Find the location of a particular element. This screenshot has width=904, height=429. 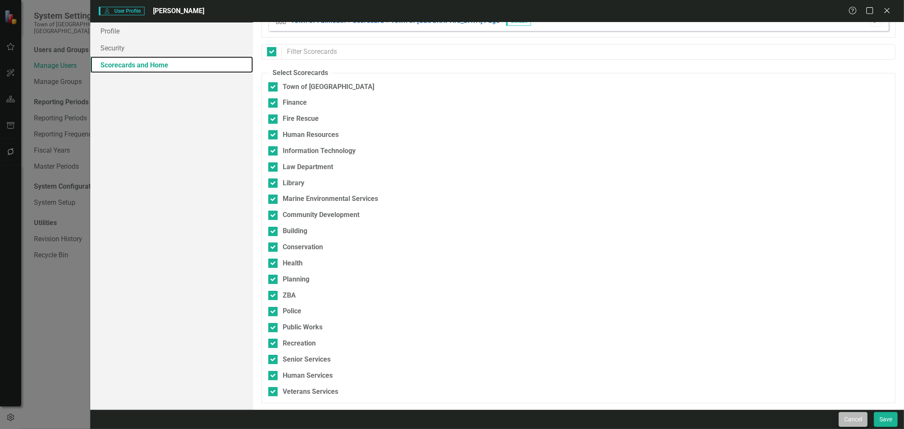

div: Finance is located at coordinates (295, 103).